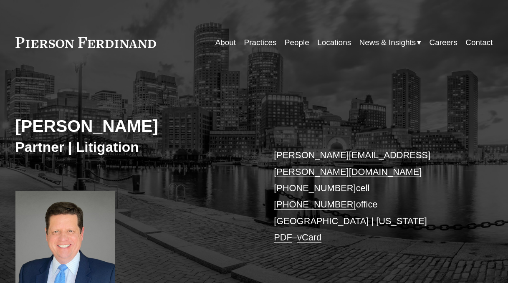 This screenshot has height=283, width=508. Describe the element at coordinates (283, 237) in the screenshot. I see `a: PDF` at that location.